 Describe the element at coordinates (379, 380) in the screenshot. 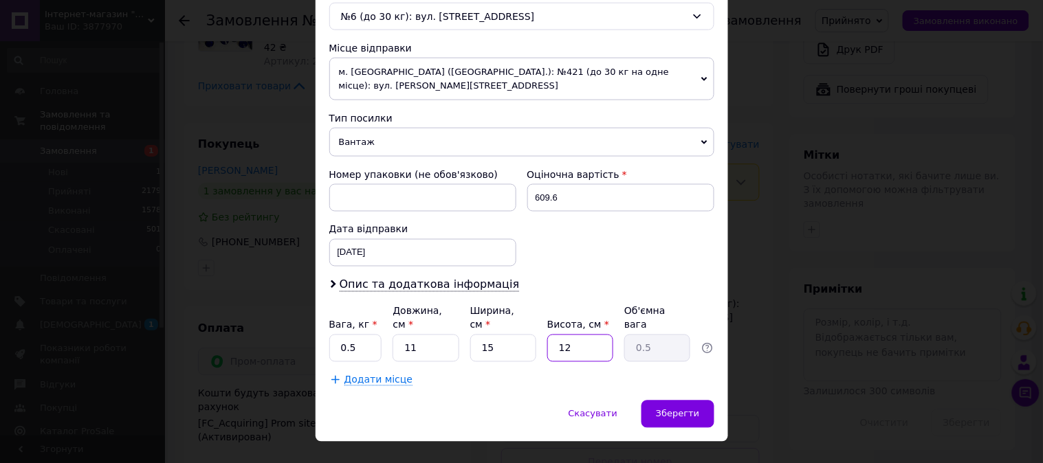

I see `span: Додати місце` at that location.